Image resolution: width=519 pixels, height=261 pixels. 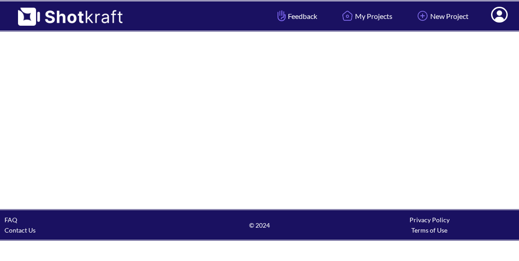 What do you see at coordinates (423, 16) in the screenshot?
I see `img: Add Icon` at bounding box center [423, 16].